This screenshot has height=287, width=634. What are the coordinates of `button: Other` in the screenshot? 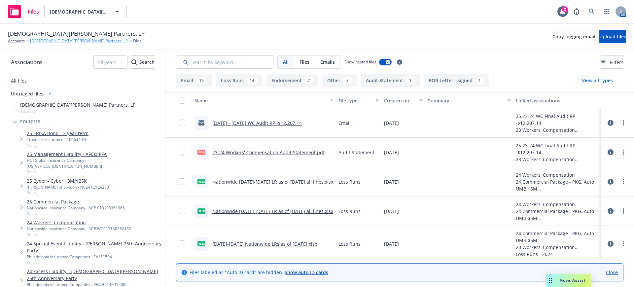 It's located at (340, 81).